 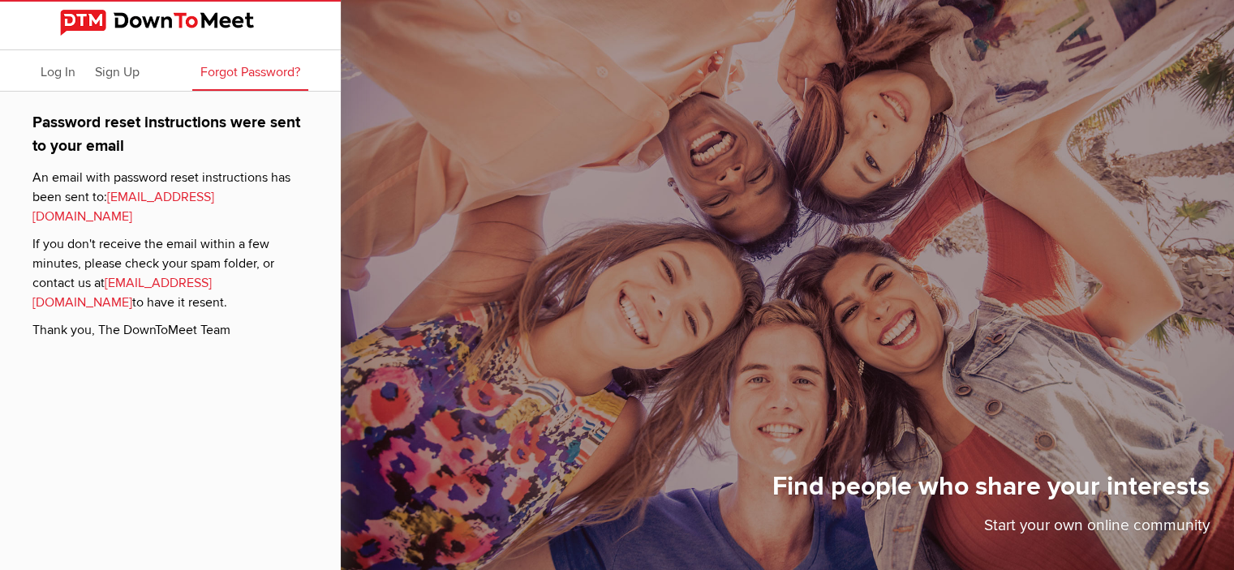 What do you see at coordinates (991, 492) in the screenshot?
I see `h1: Find people who share your interests` at bounding box center [991, 492].